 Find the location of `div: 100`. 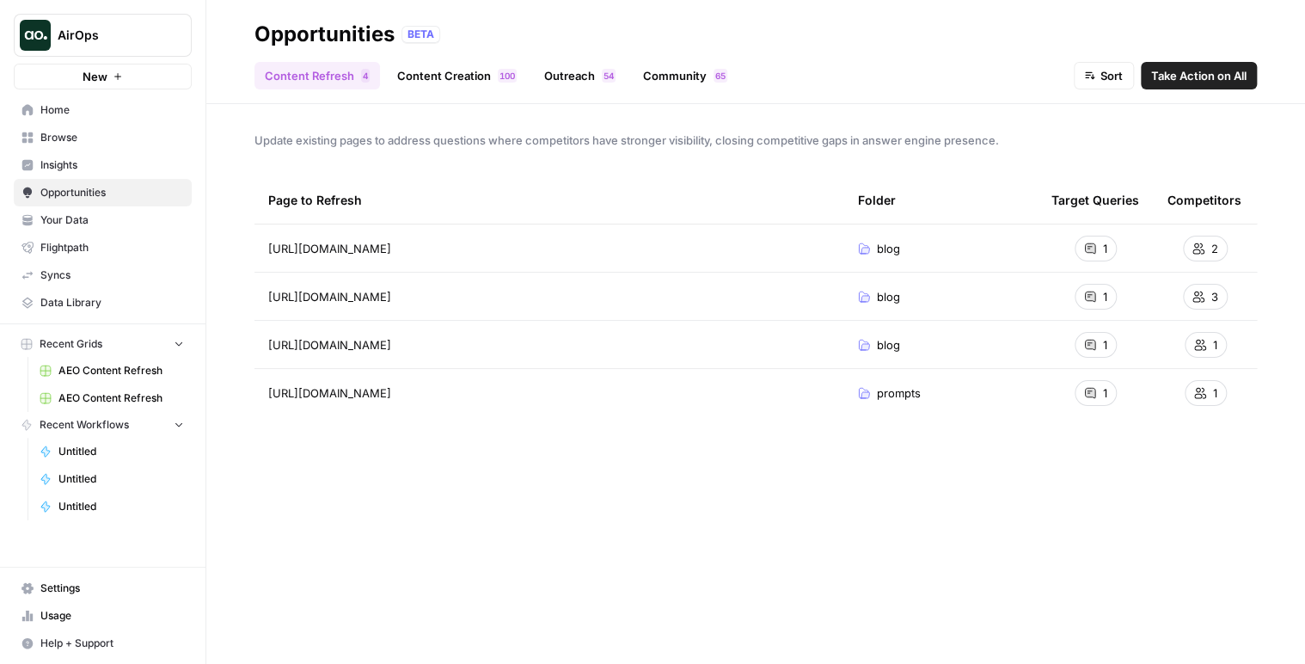

div: 100 is located at coordinates (507, 76).